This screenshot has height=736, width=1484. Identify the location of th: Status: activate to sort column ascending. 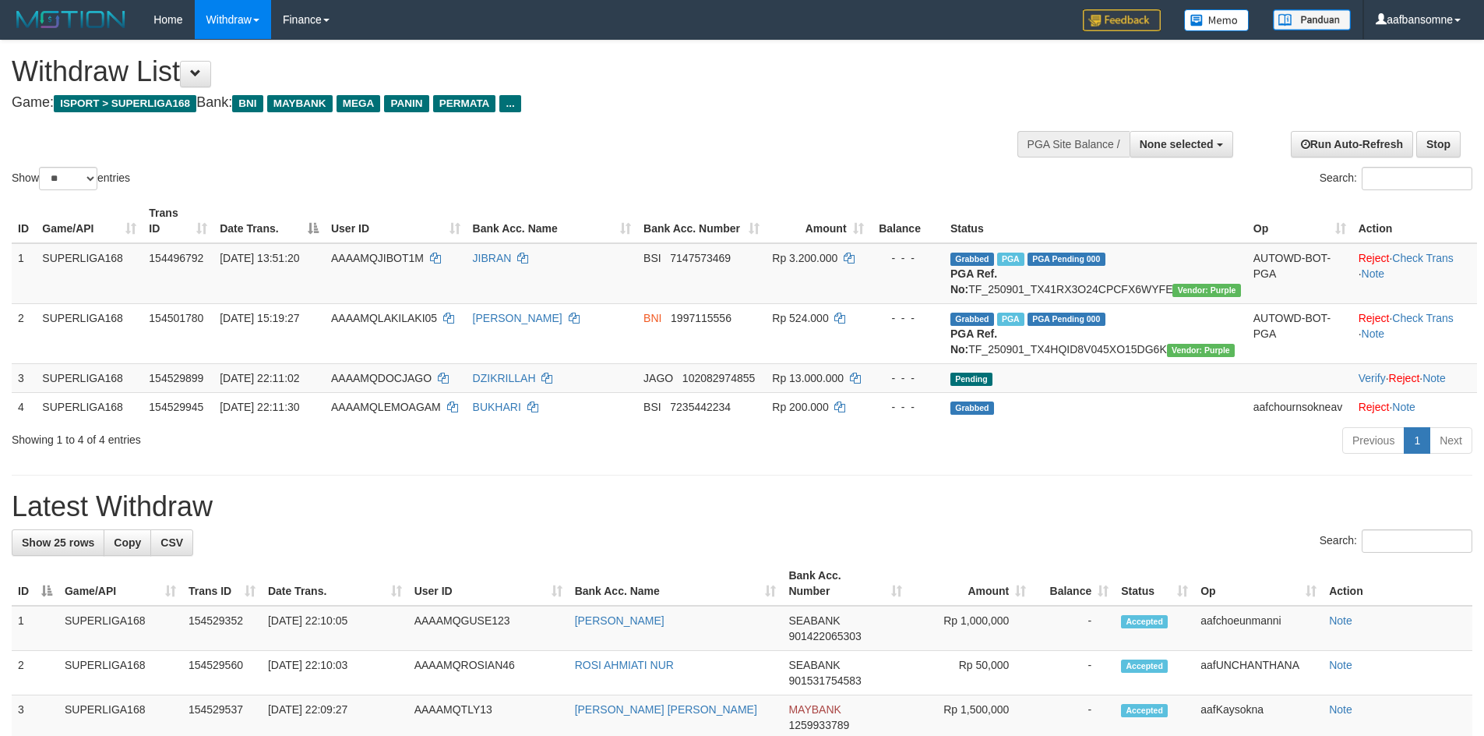
(1155, 583).